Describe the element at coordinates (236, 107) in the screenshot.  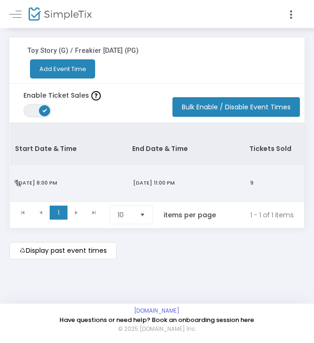
I see `button: Bulk Enable / Disable Event Times` at that location.